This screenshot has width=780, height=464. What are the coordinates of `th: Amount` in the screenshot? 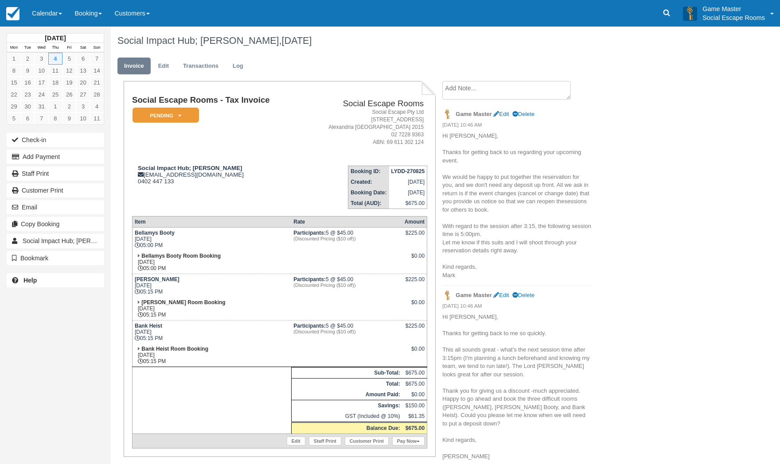 It's located at (415, 222).